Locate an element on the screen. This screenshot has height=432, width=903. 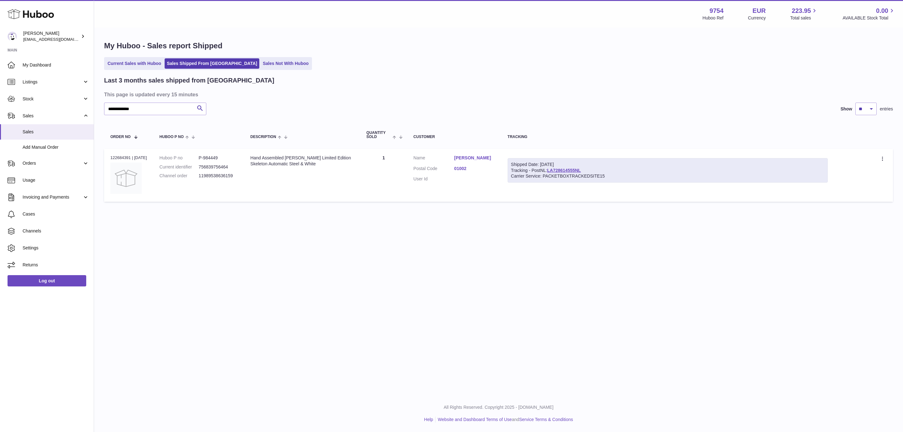
a: Sales Not With Huboo is located at coordinates (286, 63).